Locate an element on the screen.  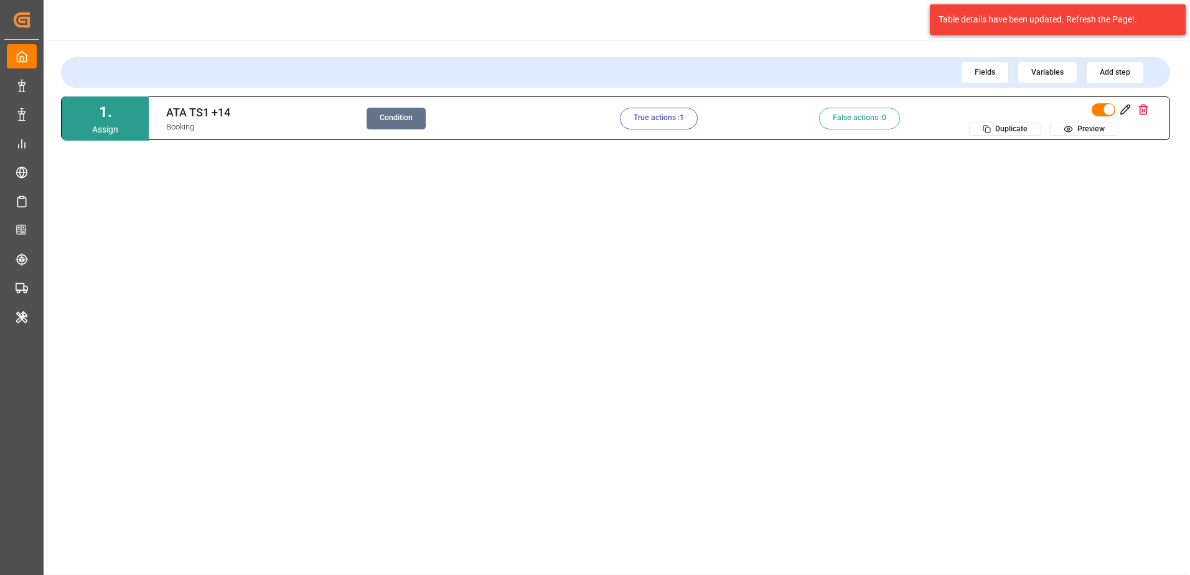
div: Table details have been updated. Refresh the Page!. is located at coordinates (1053, 19).